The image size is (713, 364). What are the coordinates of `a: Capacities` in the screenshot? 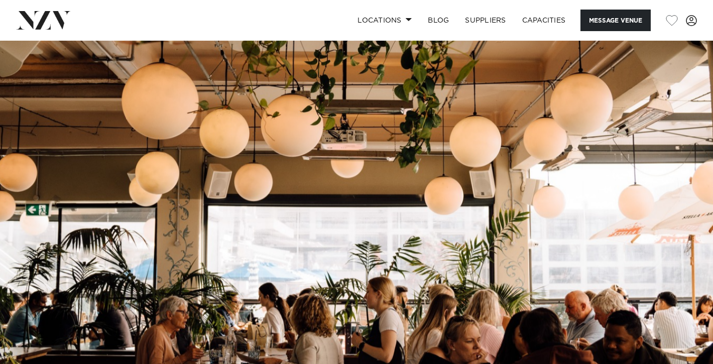 It's located at (544, 20).